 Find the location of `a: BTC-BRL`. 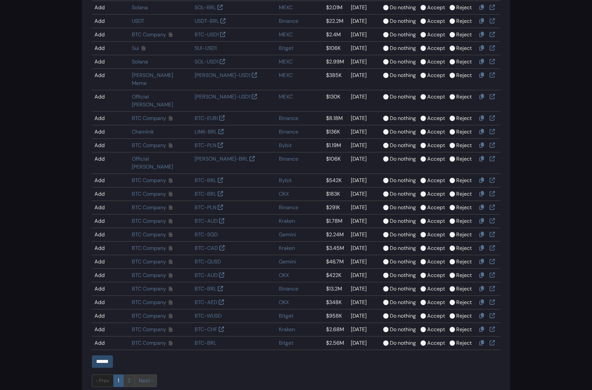

a: BTC-BRL is located at coordinates (205, 343).